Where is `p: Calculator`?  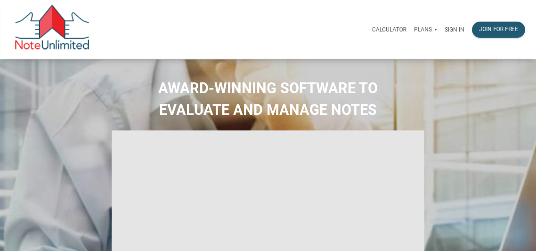
p: Calculator is located at coordinates (389, 30).